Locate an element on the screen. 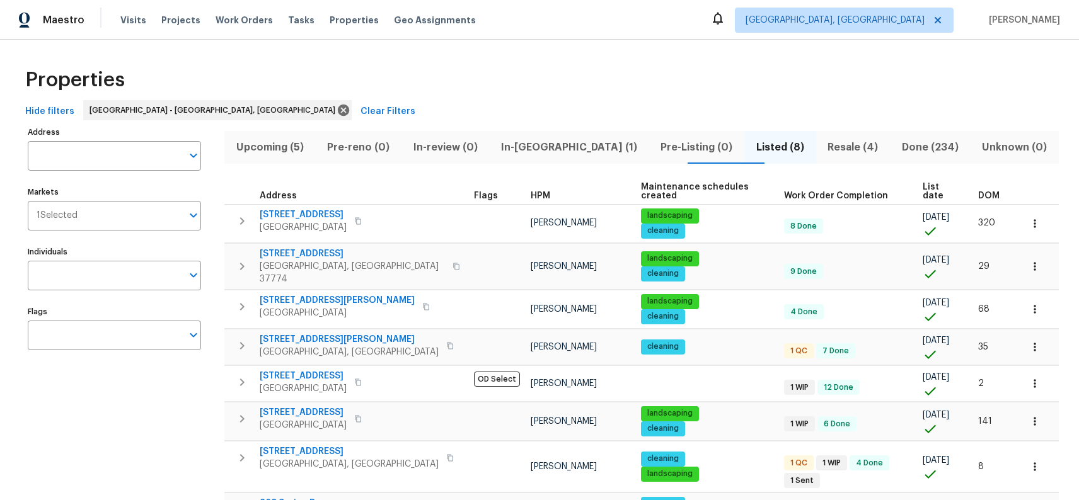 The image size is (1079, 500). span: 8 is located at coordinates (981, 467).